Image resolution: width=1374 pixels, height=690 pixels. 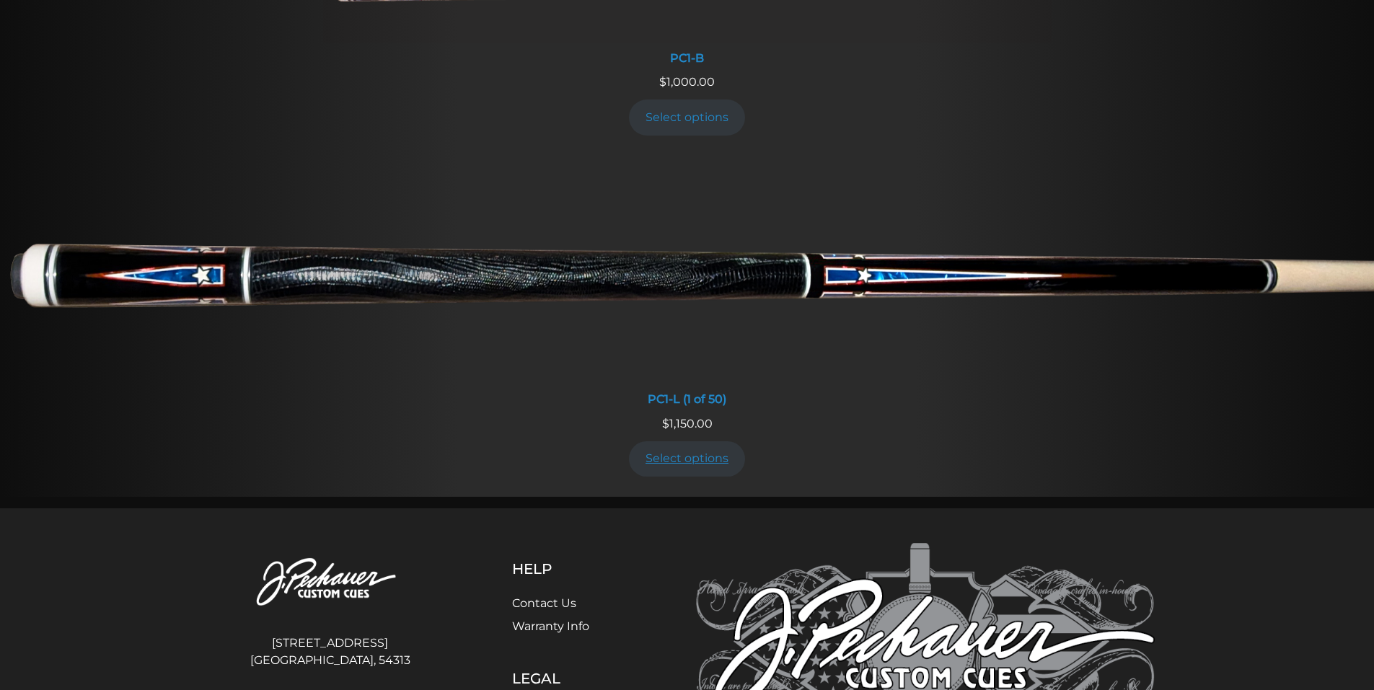 What do you see at coordinates (330, 583) in the screenshot?
I see `img: Pechauer Custom Cues` at bounding box center [330, 583].